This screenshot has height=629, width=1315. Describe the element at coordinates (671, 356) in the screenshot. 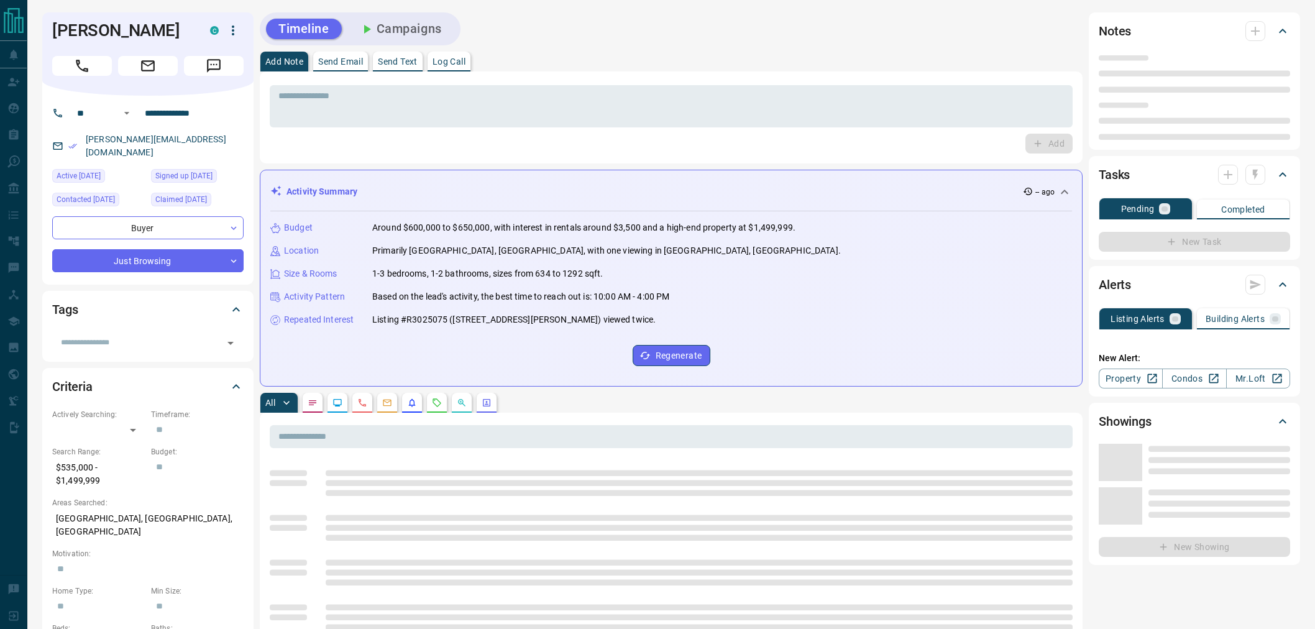

I see `button: Regenerate` at that location.